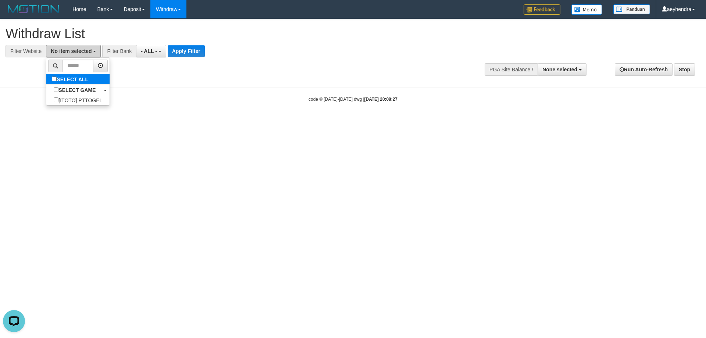 The height and width of the screenshot is (338, 706). What do you see at coordinates (54, 79) in the screenshot?
I see `input: SELECT ALL` at bounding box center [54, 79].